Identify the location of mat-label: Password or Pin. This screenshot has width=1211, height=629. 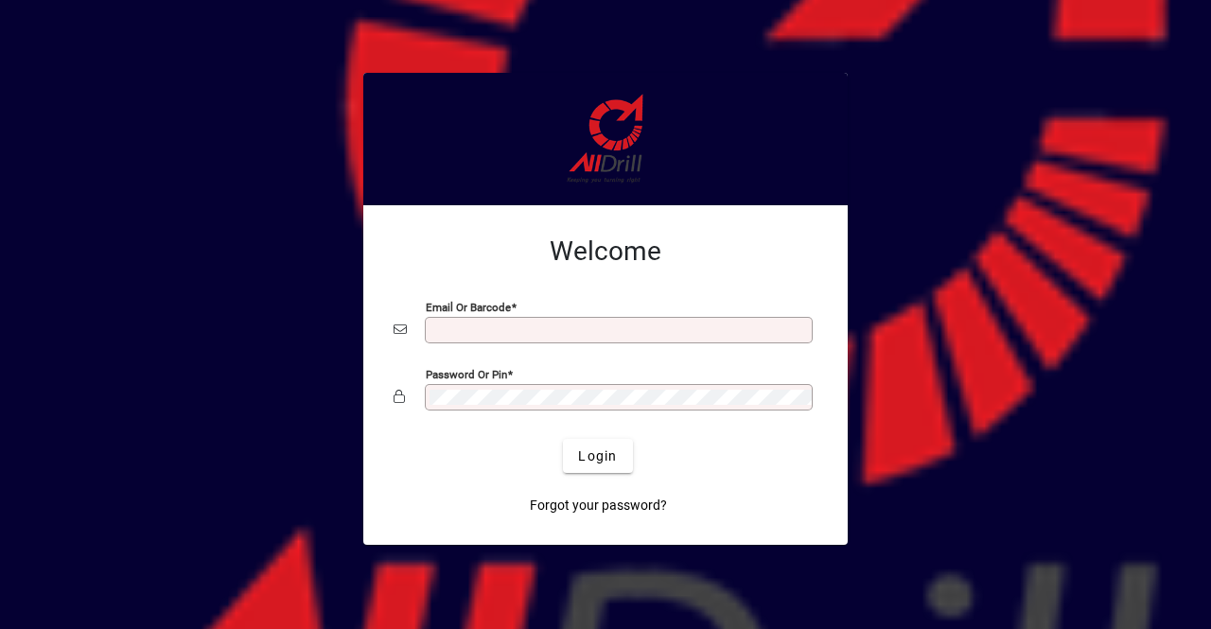
(466, 375).